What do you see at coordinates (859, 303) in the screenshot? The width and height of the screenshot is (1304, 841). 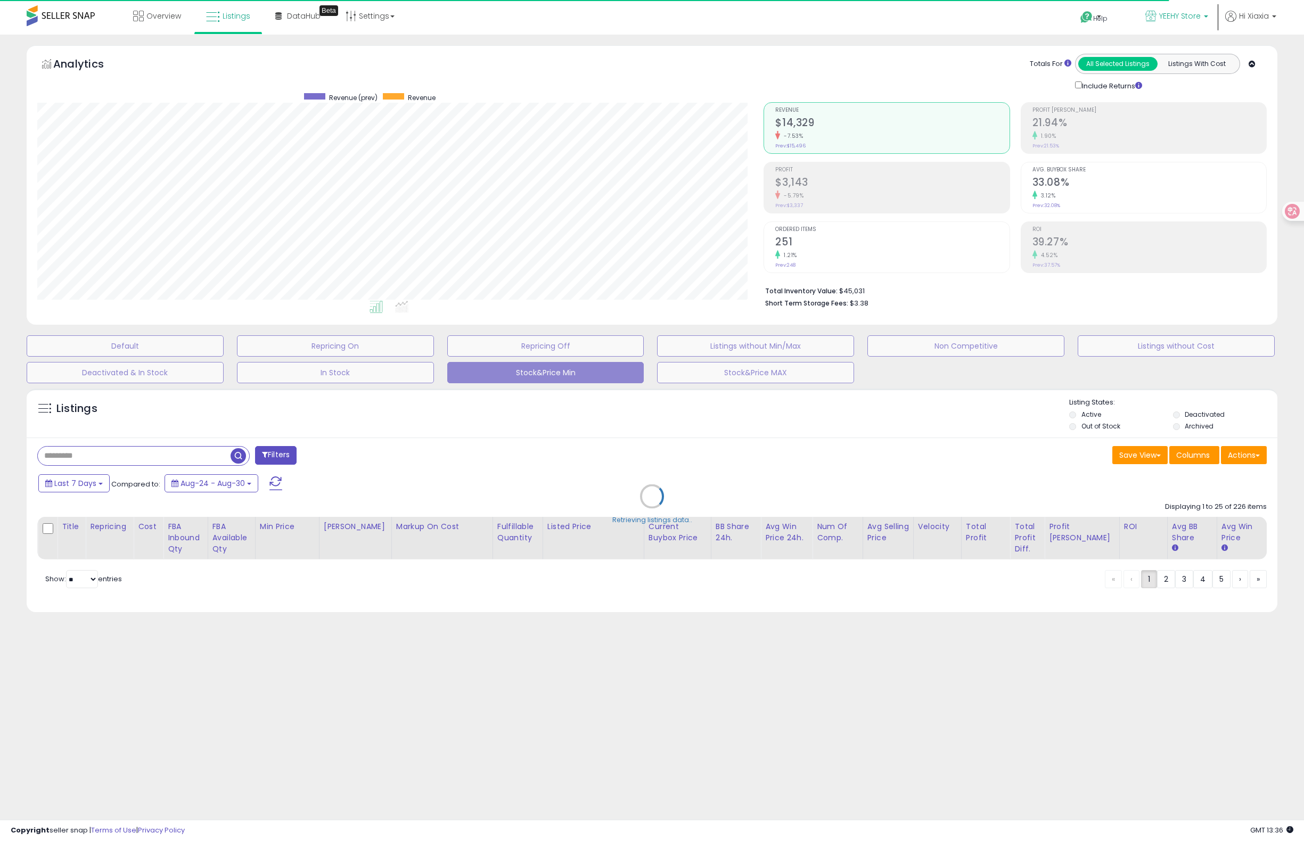 I see `span: $3.38` at bounding box center [859, 303].